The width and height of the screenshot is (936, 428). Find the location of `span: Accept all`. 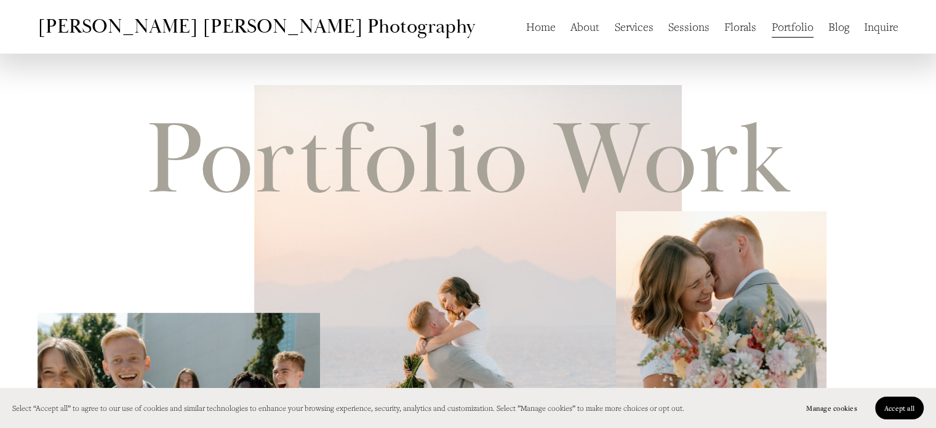

span: Accept all is located at coordinates (899, 407).